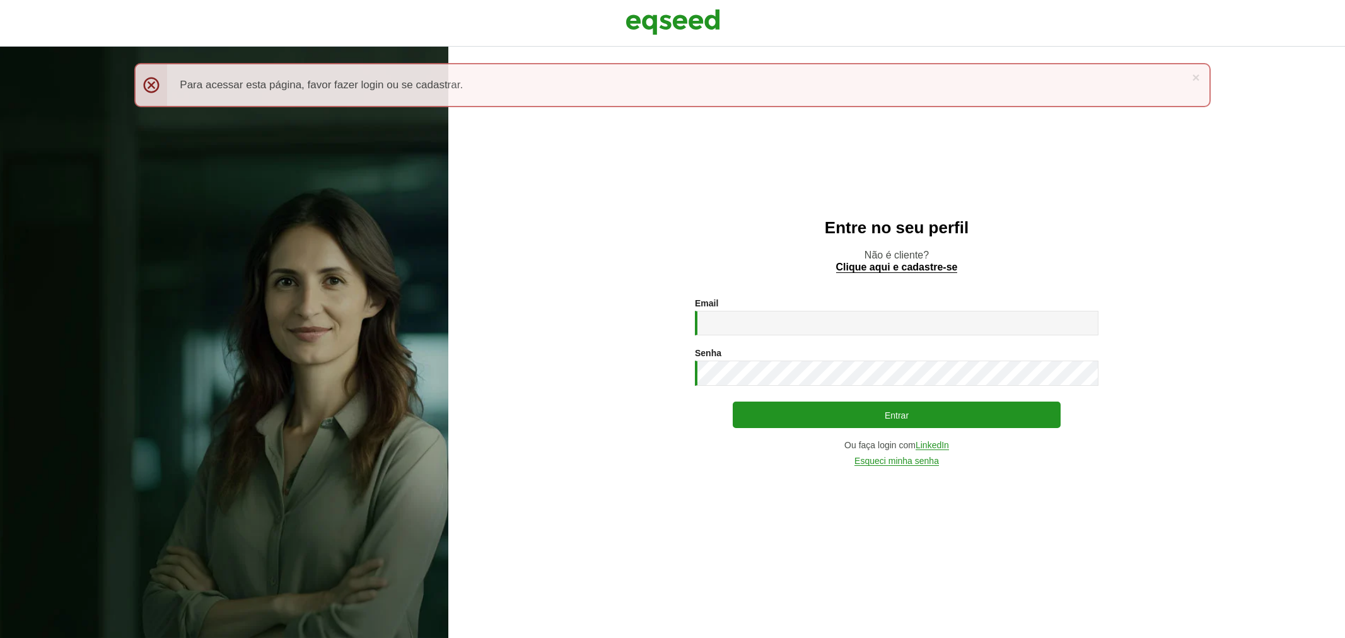 The width and height of the screenshot is (1345, 638). Describe the element at coordinates (932, 445) in the screenshot. I see `a: LinkedIn` at that location.